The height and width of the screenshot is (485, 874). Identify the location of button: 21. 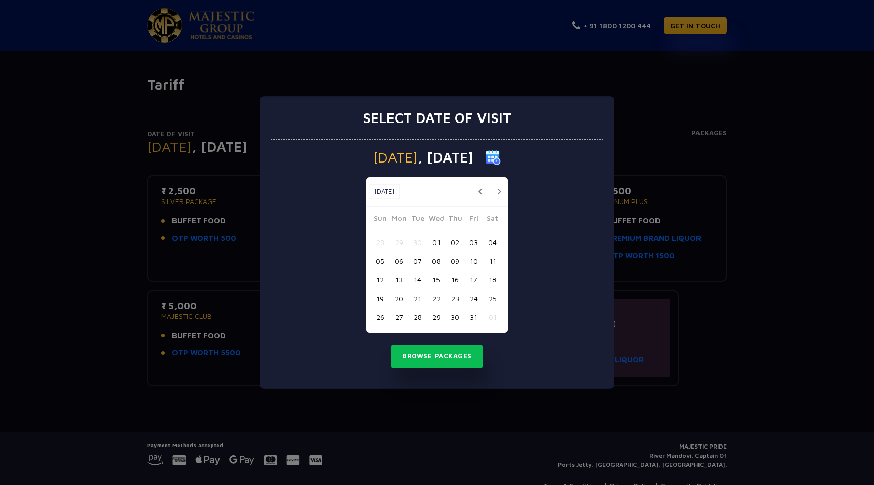
(418, 298).